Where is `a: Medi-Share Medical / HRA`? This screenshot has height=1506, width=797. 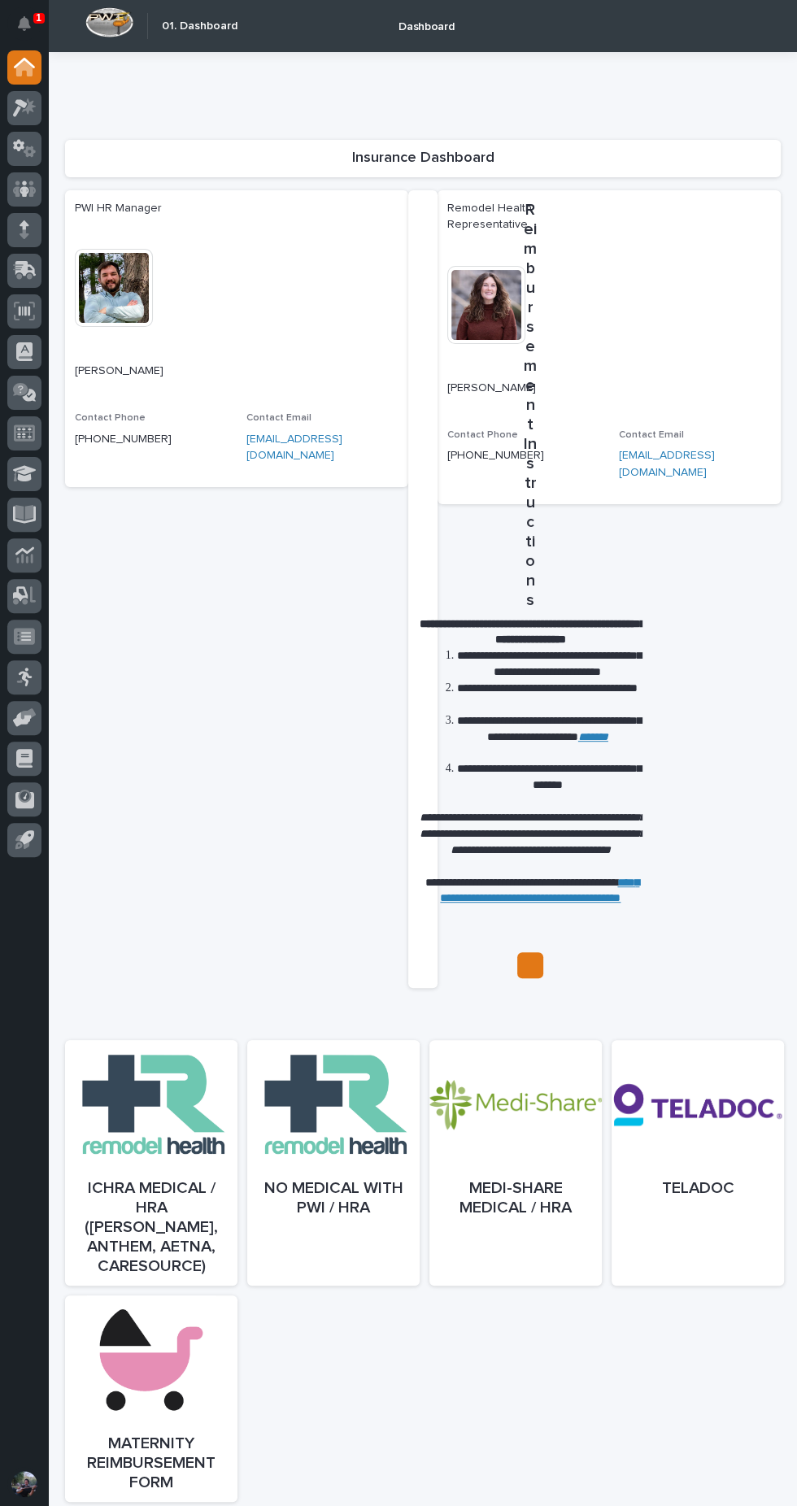
a: Medi-Share Medical / HRA is located at coordinates (516, 1163).